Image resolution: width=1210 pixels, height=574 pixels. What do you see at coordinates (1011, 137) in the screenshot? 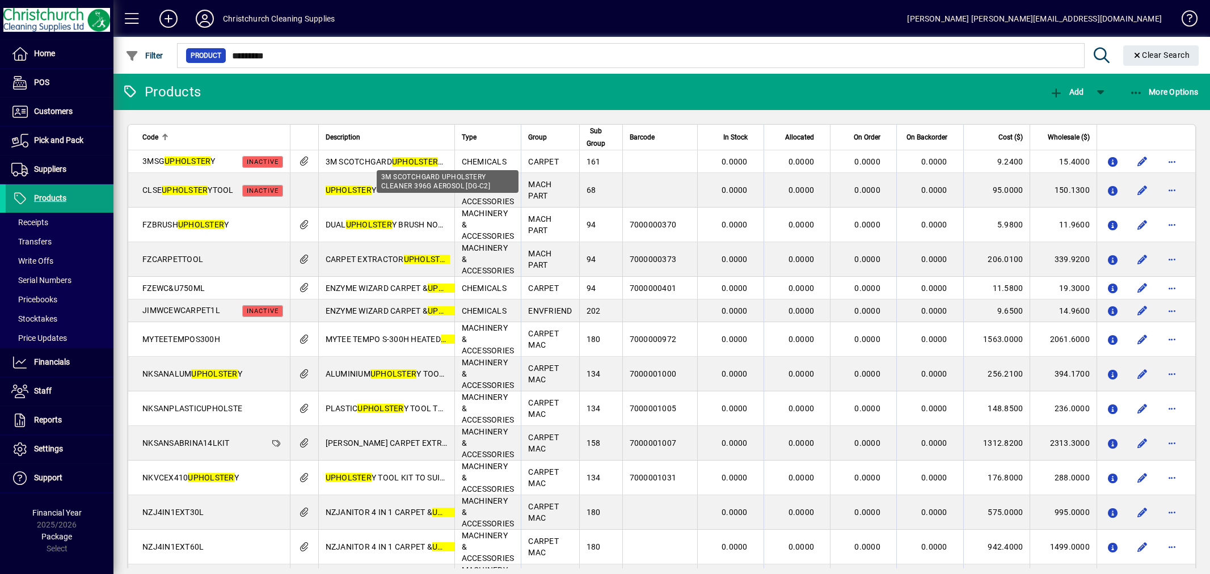
I see `span: Cost ($)` at bounding box center [1011, 137].